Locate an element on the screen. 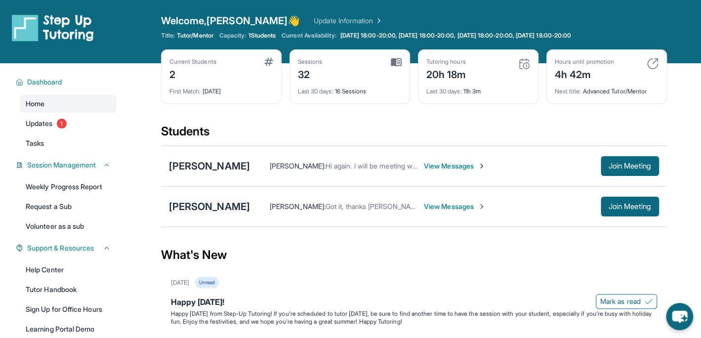 Image resolution: width=701 pixels, height=338 pixels. div: 16 Sessions is located at coordinates (350, 88).